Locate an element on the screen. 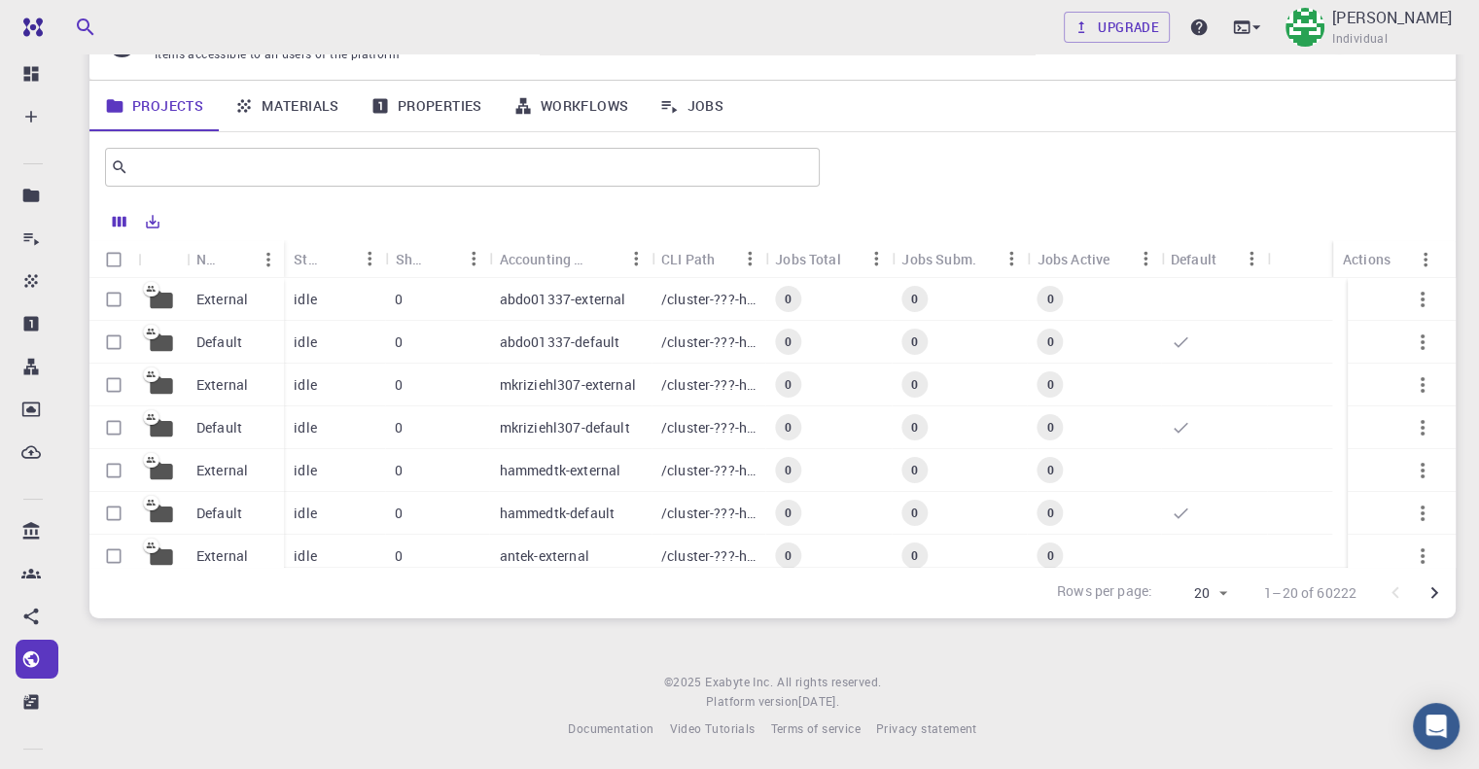 This screenshot has width=1479, height=769. img: Mary Quenie Velasco is located at coordinates (1305, 27).